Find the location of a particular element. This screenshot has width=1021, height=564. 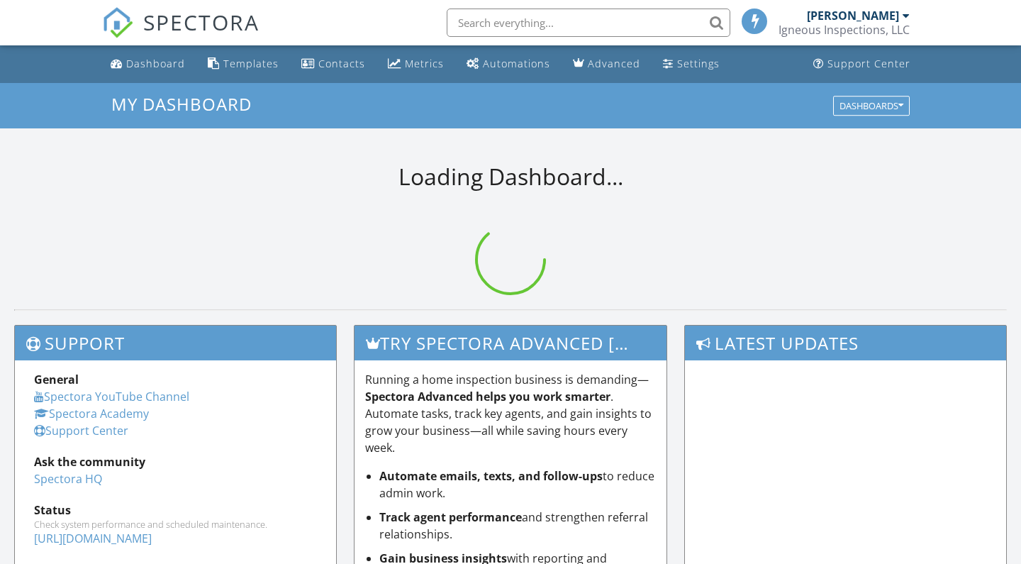

a: Metrics is located at coordinates (416, 64).